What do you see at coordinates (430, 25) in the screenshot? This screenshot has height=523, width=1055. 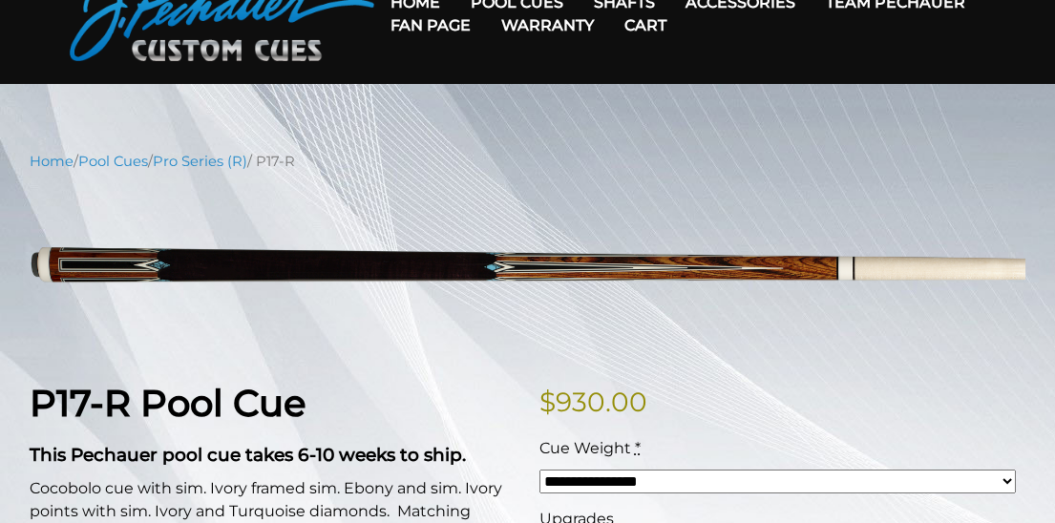 I see `a: Fan Page` at bounding box center [430, 25].